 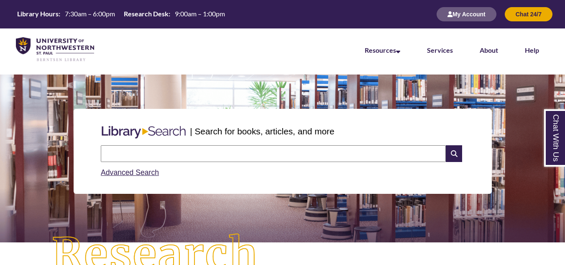 I want to click on a: Help, so click(x=532, y=50).